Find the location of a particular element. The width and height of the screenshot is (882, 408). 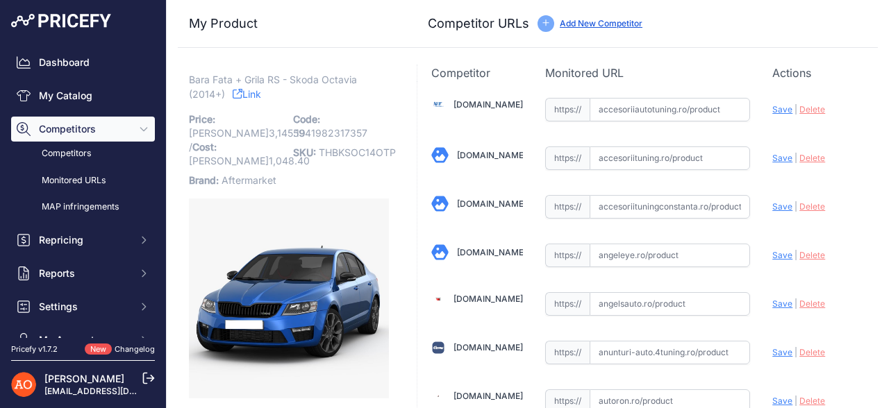

span: 1,048.40 is located at coordinates (289, 160).